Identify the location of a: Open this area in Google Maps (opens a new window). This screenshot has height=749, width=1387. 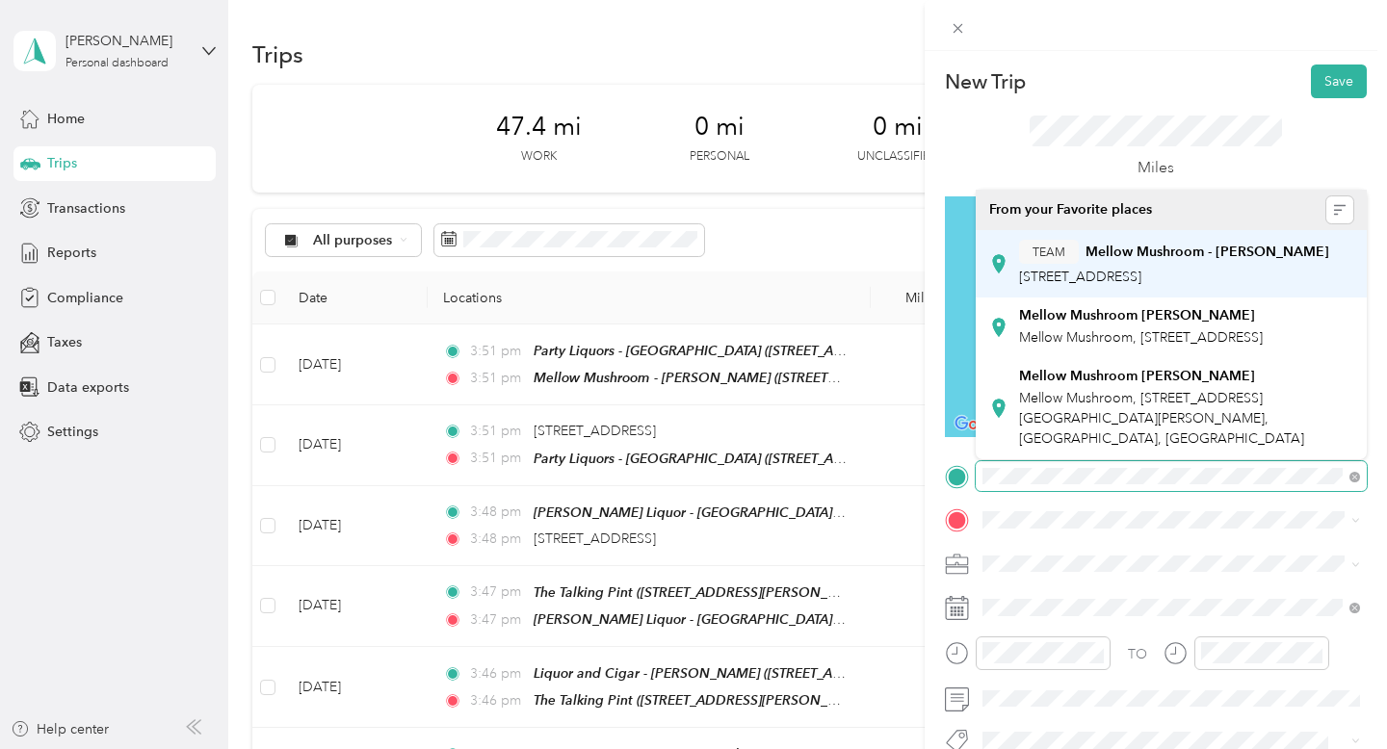
(981, 425).